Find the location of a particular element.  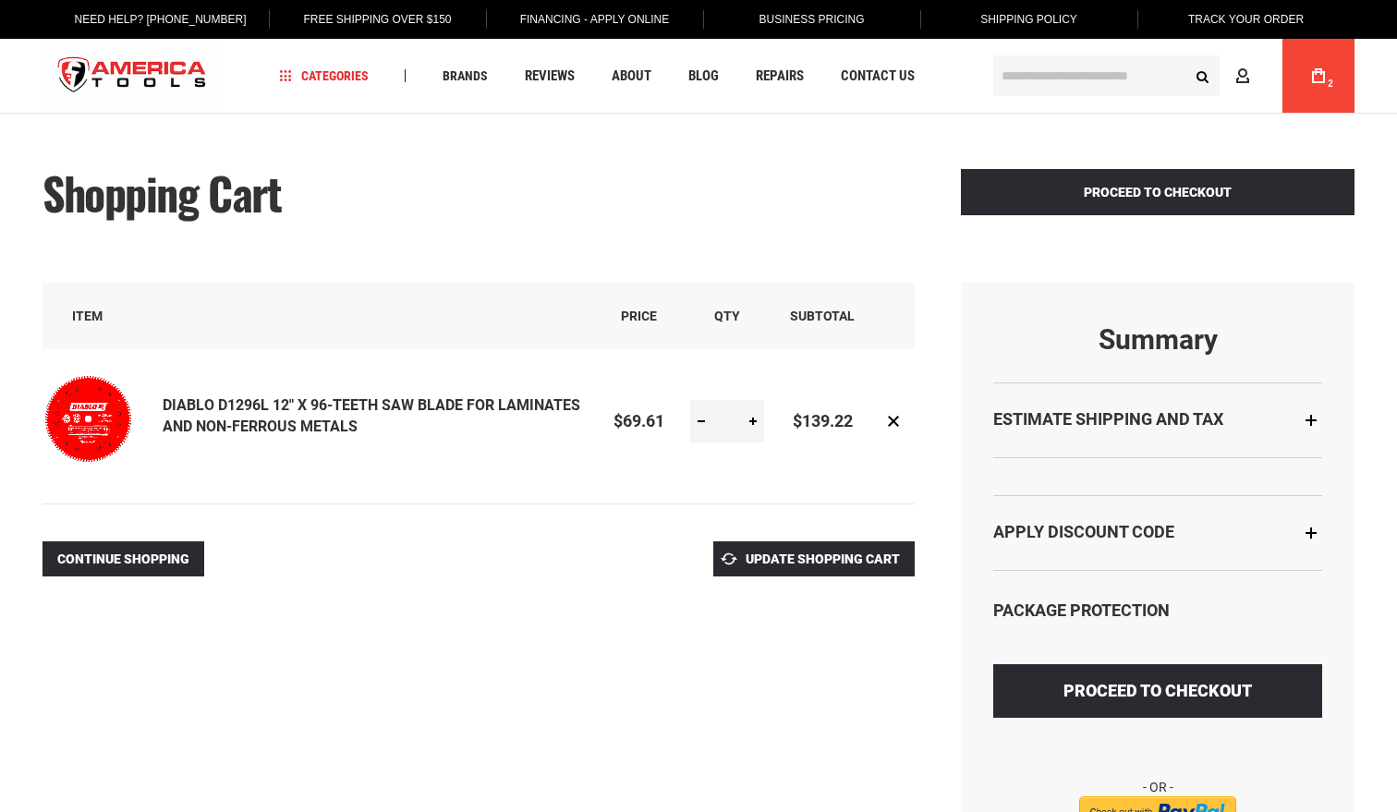

span: About is located at coordinates (631, 76).